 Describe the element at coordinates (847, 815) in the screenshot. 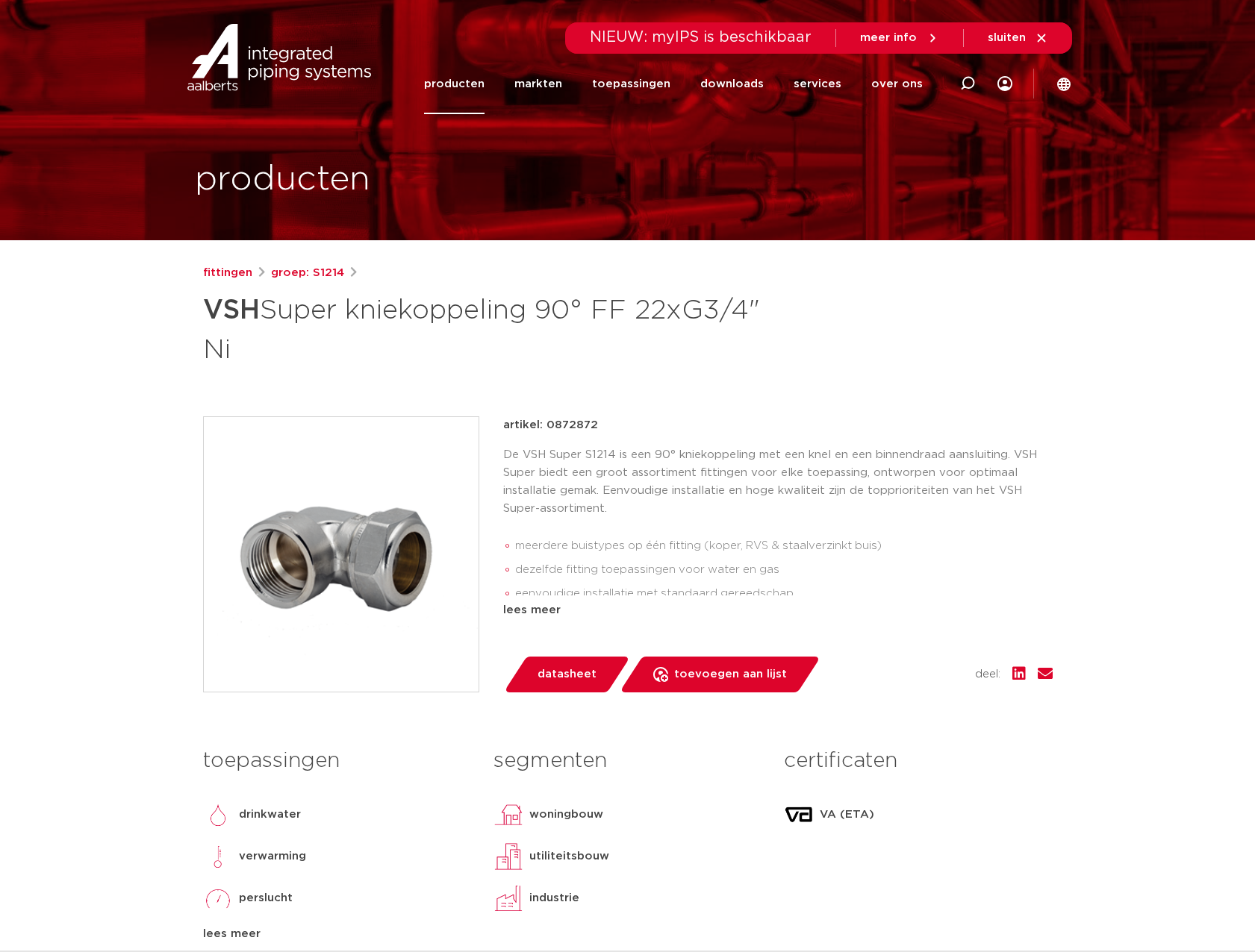

I see `p: VA (ETA)` at that location.